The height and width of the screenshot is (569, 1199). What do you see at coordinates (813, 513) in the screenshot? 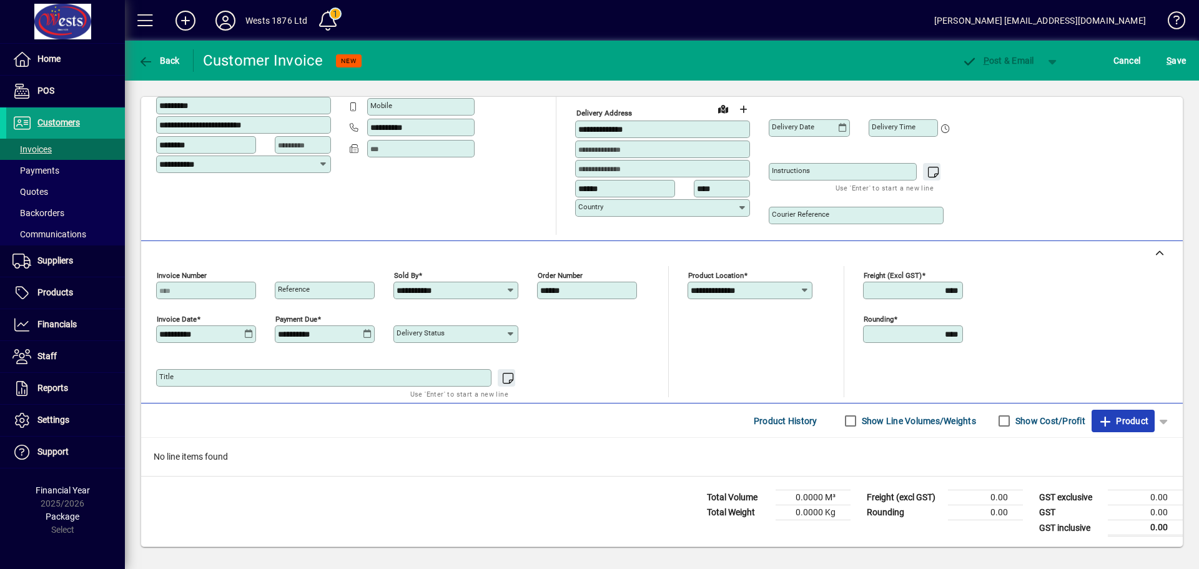
I see `td: 0.0000 Kg` at bounding box center [813, 513].